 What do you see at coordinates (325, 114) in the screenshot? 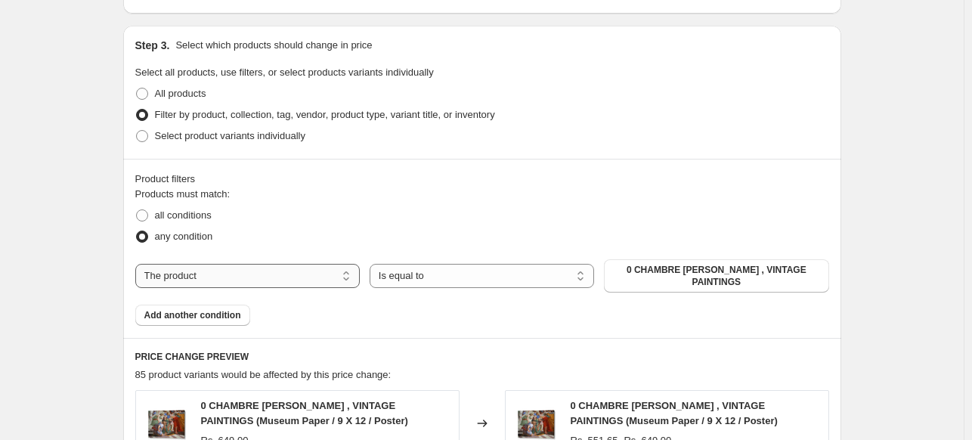
I see `span: Filter by product, collection, tag, vendor, product type, variant title, or inventory` at bounding box center [325, 114].